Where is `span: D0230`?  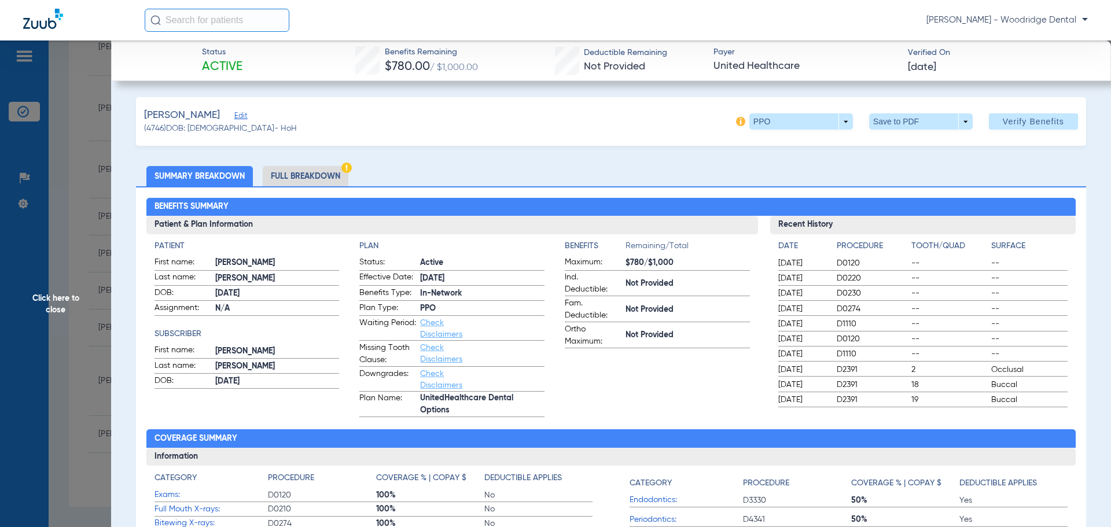 span: D0230 is located at coordinates (872, 293).